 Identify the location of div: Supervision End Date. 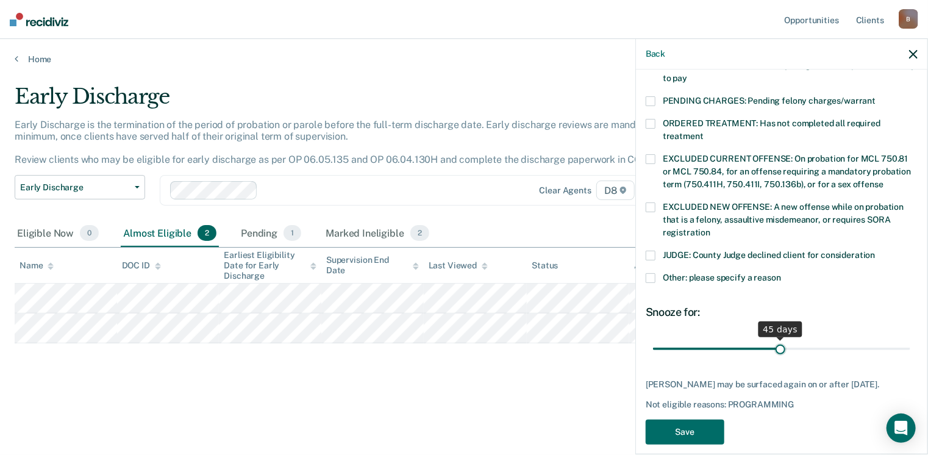
(373, 265).